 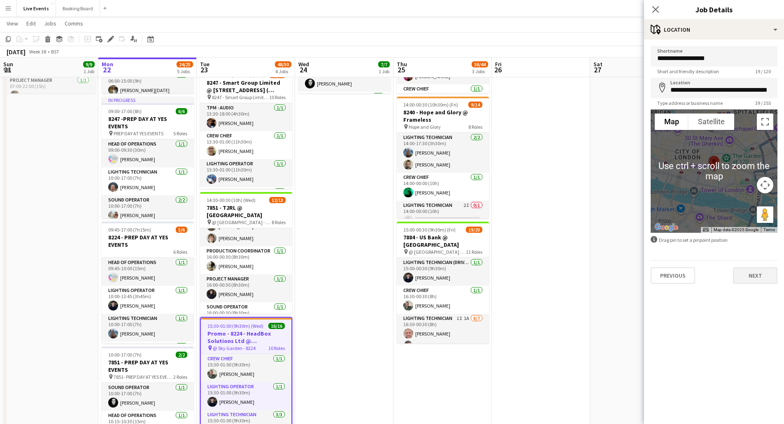 I want to click on app-job-card: 09:45-17:00 (7h15m)5/68224 - PREP DAY AT YES EVENTS6 RolesHead of Operations1/109:45-10:00 (15m)[..., so click(x=148, y=283).